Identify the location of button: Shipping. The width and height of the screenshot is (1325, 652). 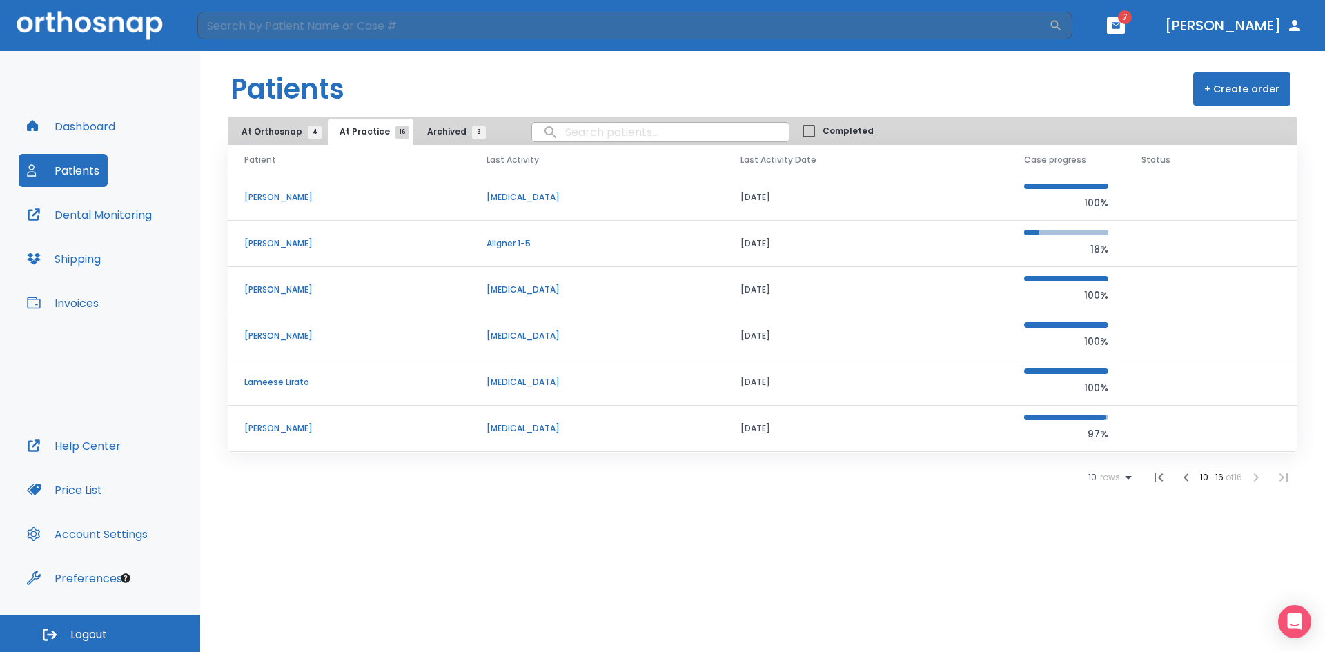
(63, 259).